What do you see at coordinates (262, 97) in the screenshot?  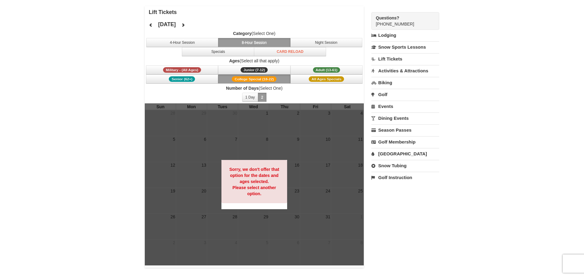 I see `button: 2` at bounding box center [262, 97].